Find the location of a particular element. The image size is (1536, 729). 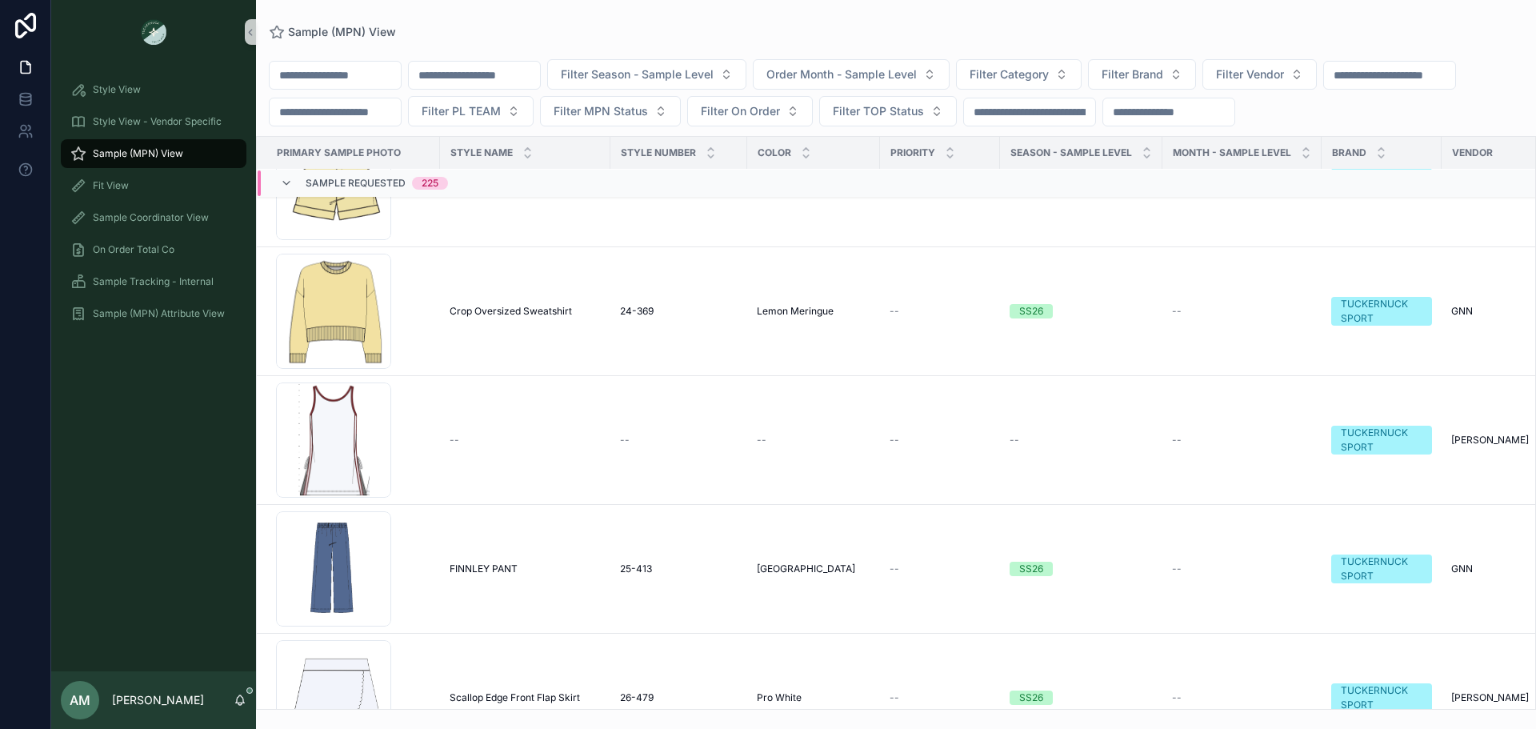

a: 24-369 is located at coordinates (678, 311).